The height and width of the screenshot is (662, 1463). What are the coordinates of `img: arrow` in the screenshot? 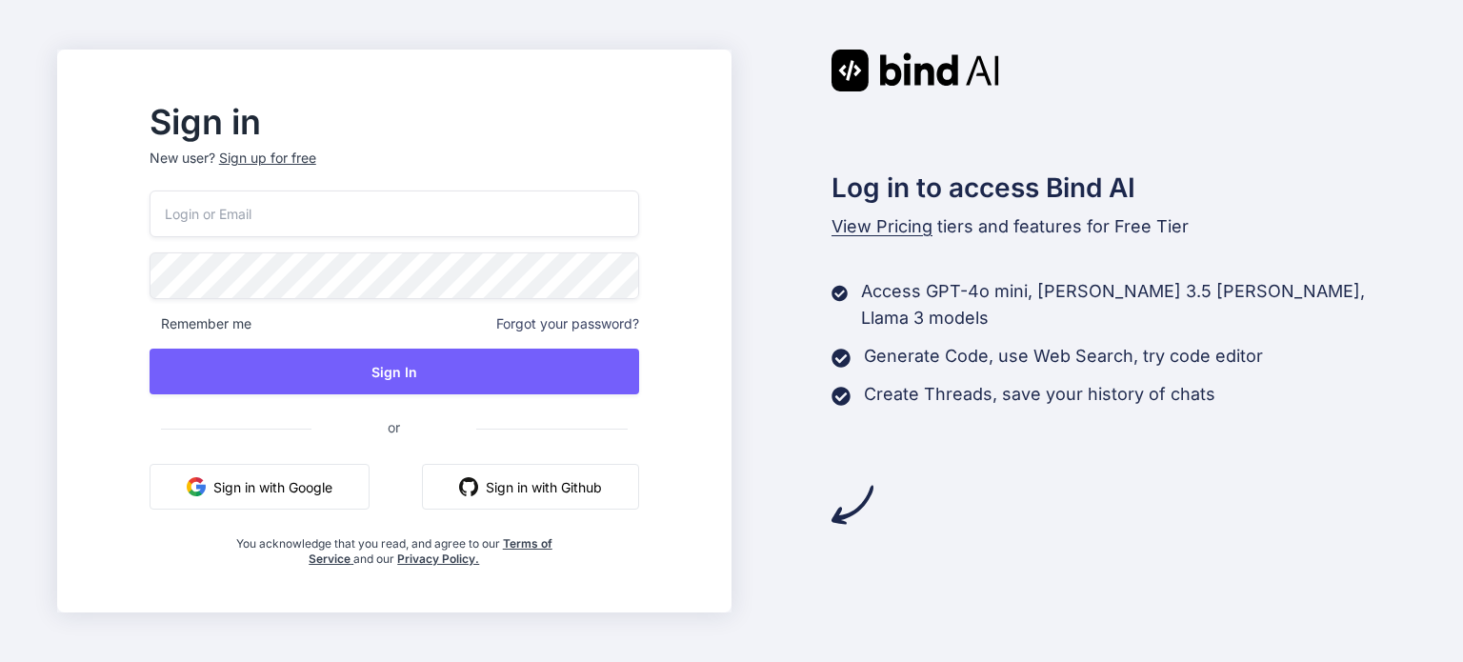 It's located at (853, 505).